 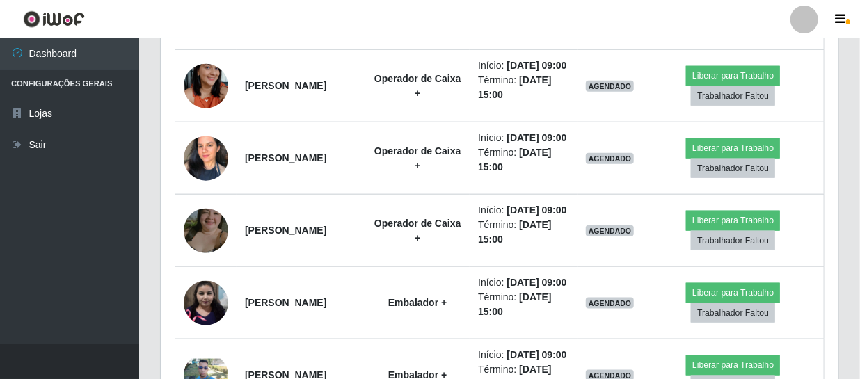 What do you see at coordinates (206, 231) in the screenshot?
I see `img: 1737811794614.jpeg` at bounding box center [206, 231].